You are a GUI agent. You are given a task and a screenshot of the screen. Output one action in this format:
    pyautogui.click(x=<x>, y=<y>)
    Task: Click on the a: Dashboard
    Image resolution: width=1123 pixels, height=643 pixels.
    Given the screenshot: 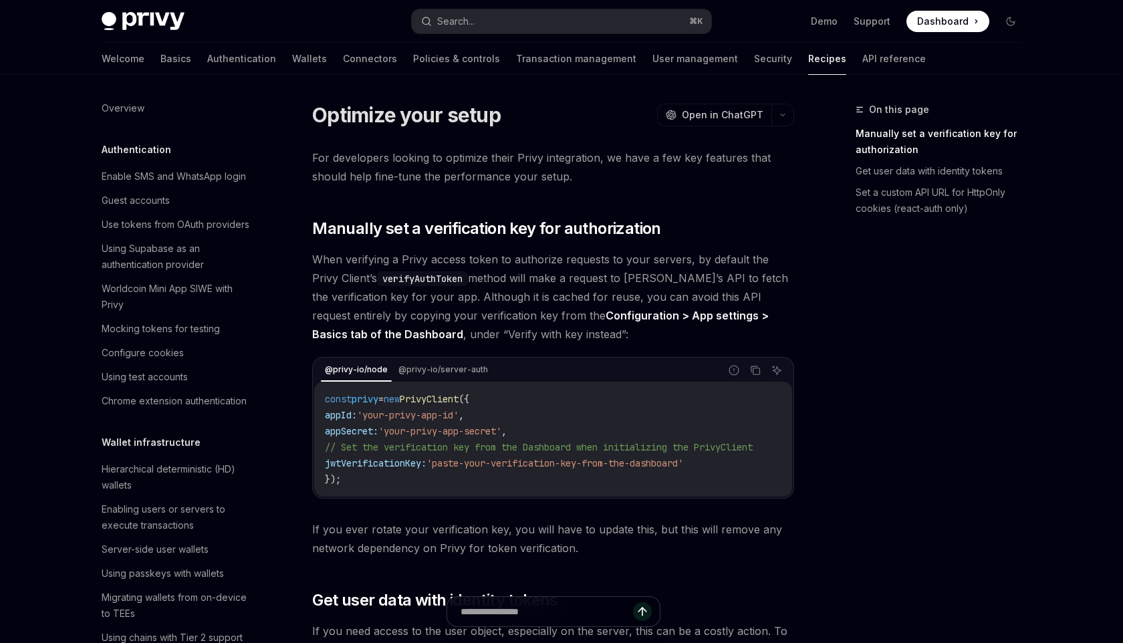 What is the action you would take?
    pyautogui.click(x=948, y=21)
    